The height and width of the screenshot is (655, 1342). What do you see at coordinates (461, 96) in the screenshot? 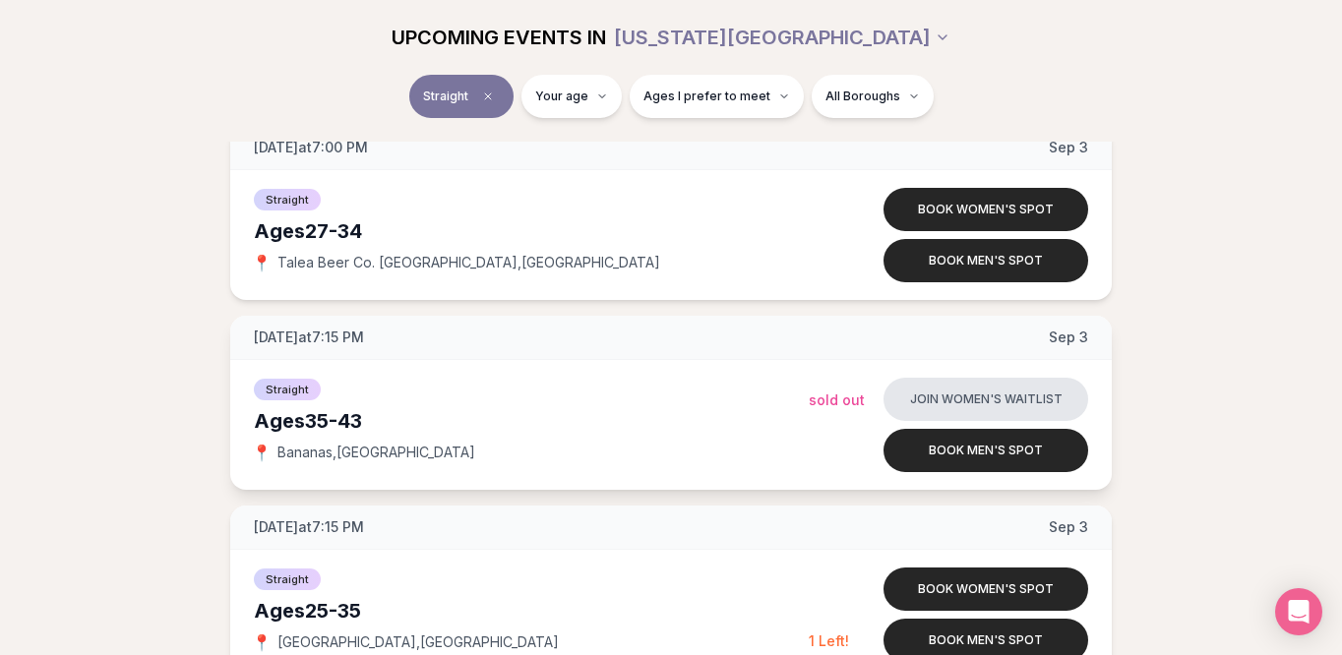
I see `button: StraightClear event type filter` at bounding box center [461, 96].